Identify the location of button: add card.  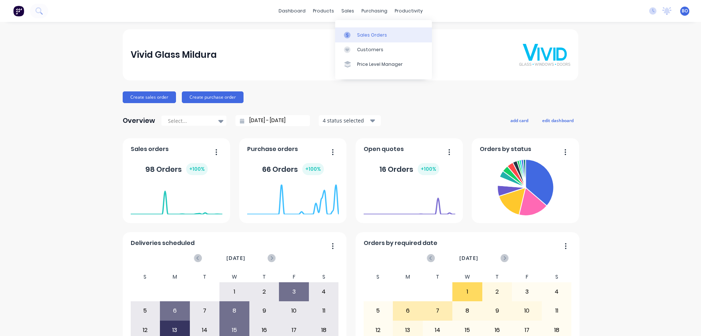
(519, 120).